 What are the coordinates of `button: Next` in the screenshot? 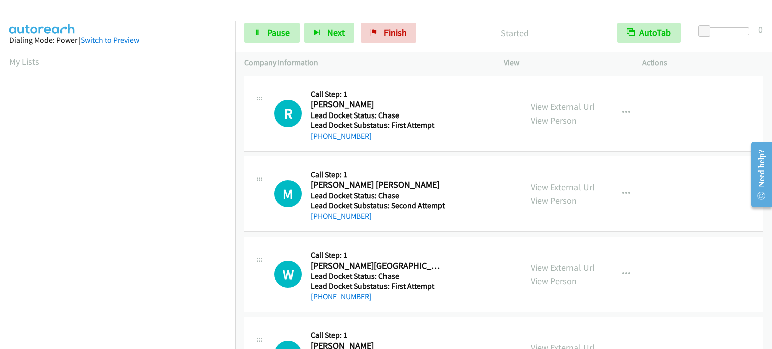 It's located at (329, 33).